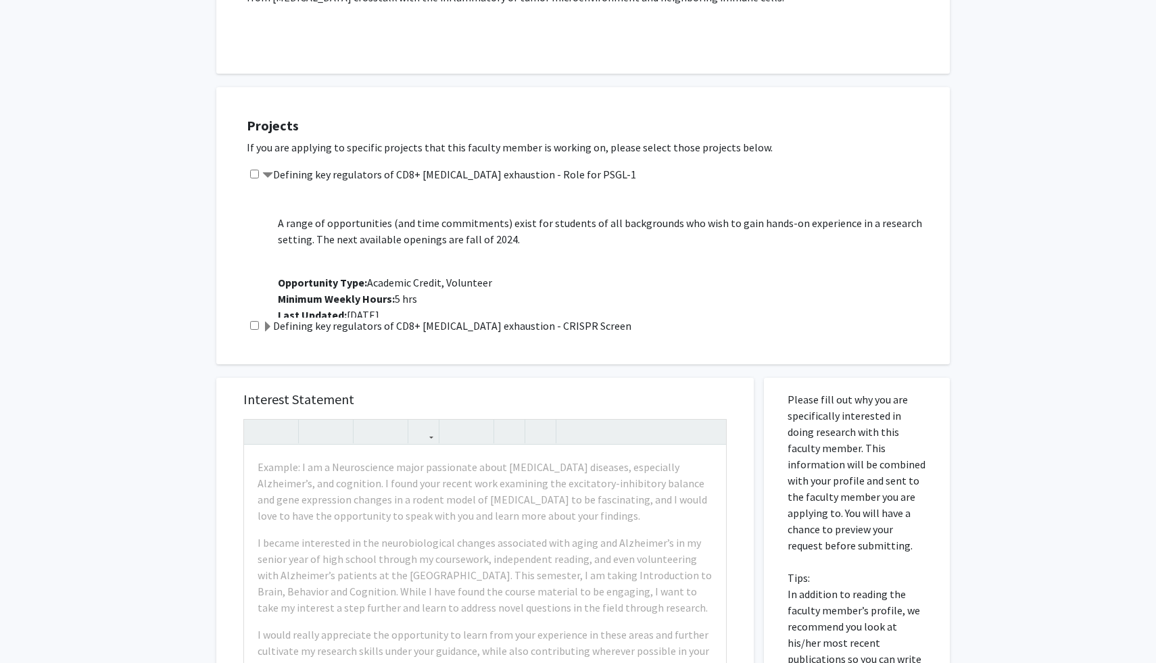 This screenshot has width=1156, height=663. Describe the element at coordinates (322, 283) in the screenshot. I see `b: Opportunity Type:` at that location.